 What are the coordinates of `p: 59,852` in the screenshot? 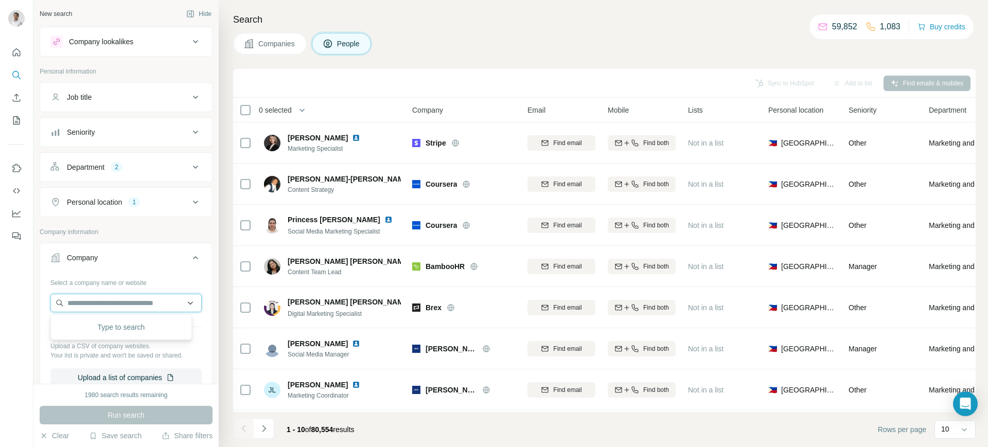 It's located at (844, 27).